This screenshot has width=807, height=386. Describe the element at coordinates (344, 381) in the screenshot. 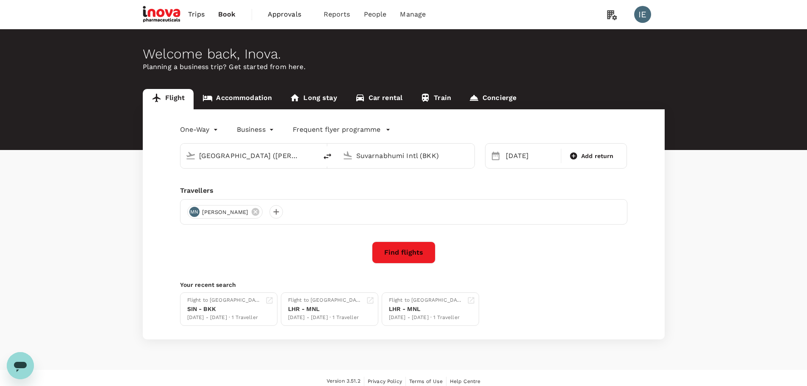

I see `span: Version 3.51.2` at that location.